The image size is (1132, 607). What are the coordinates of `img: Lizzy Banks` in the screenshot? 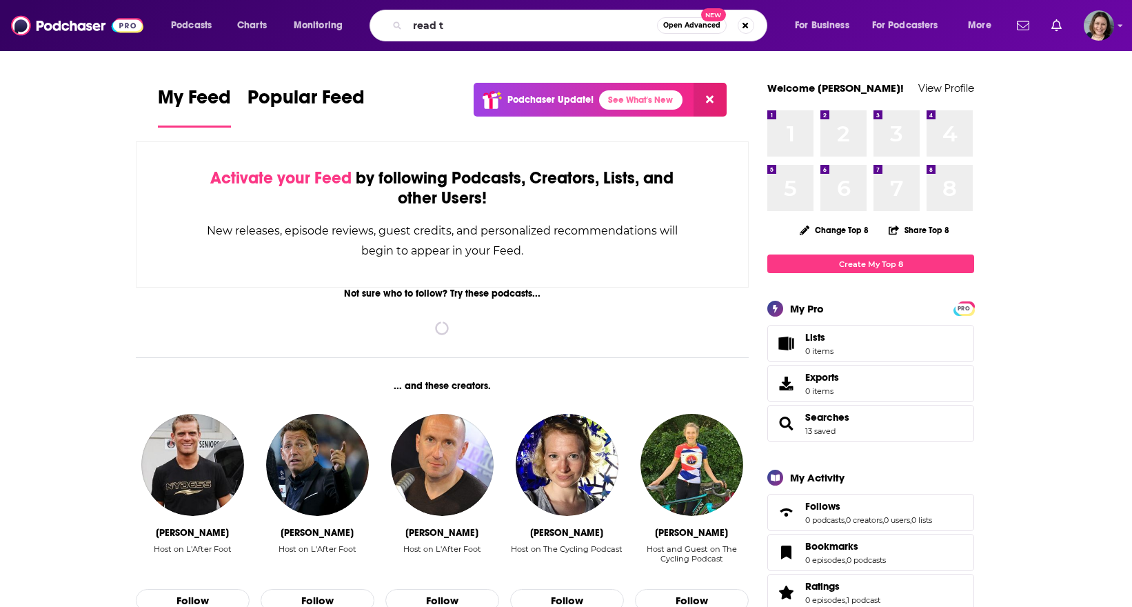 It's located at (691, 465).